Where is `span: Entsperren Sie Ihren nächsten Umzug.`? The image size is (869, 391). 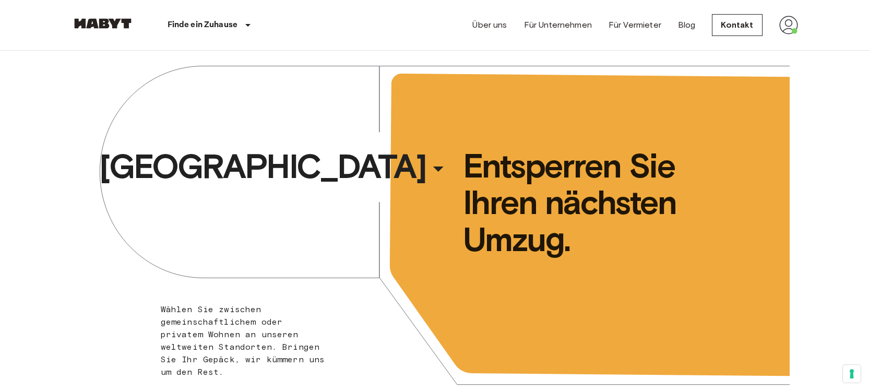 span: Entsperren Sie Ihren nächsten Umzug. is located at coordinates (605, 202).